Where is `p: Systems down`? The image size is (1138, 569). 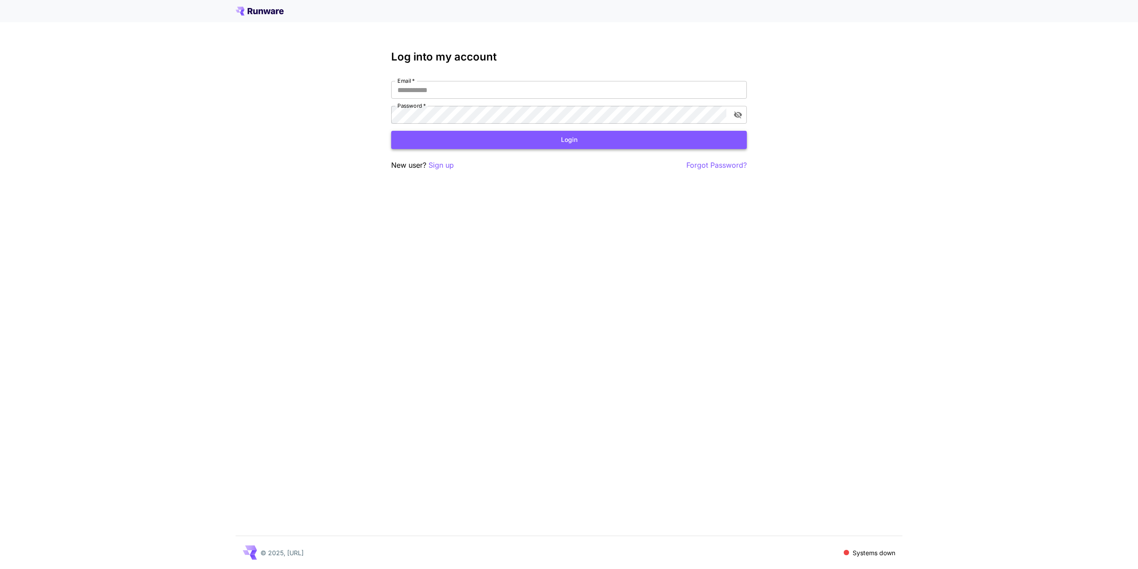
p: Systems down is located at coordinates (874, 552).